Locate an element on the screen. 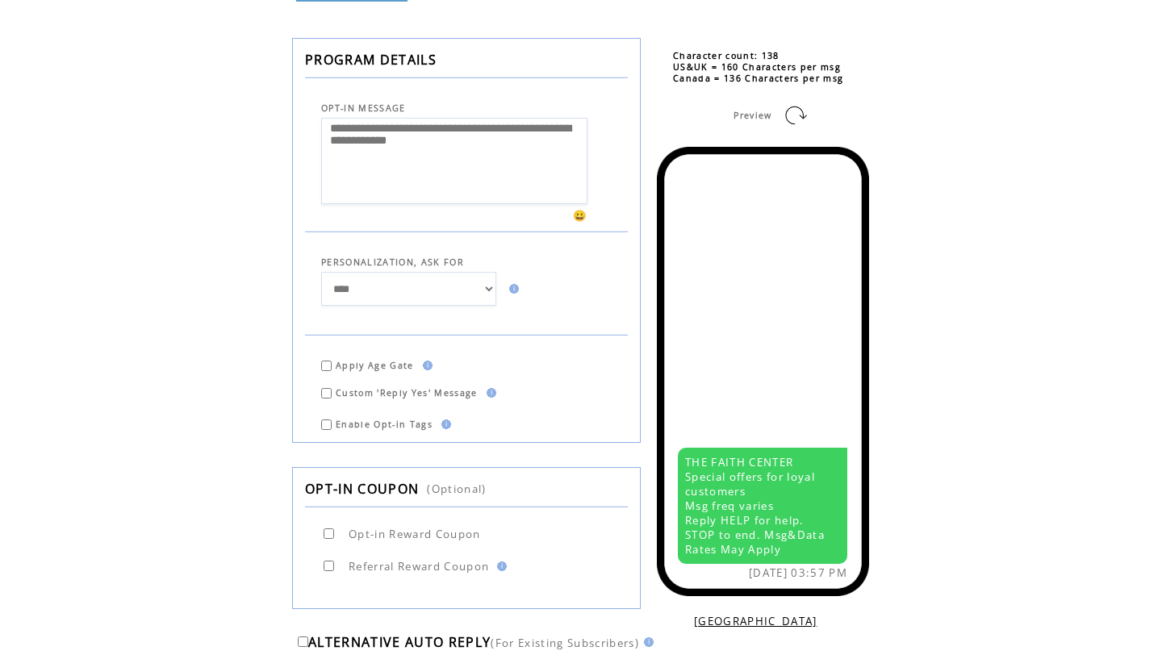 The image size is (1162, 655). span: ALTERNATIVE AUTO REPLY is located at coordinates (399, 642).